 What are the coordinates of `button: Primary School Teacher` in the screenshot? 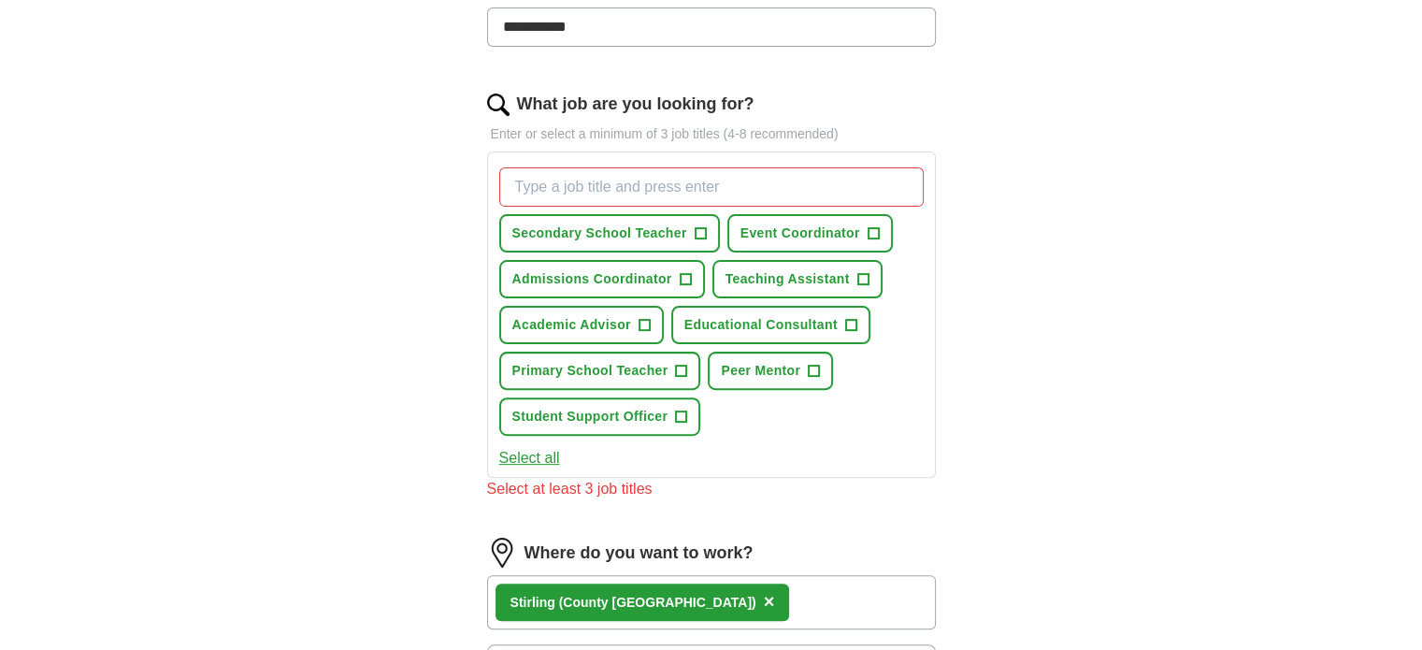 It's located at (600, 370).